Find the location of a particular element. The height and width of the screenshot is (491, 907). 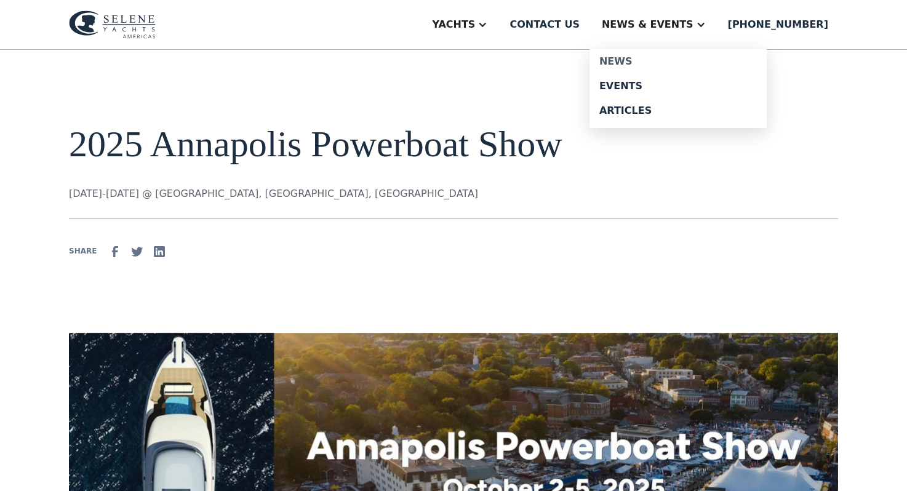

div: News is located at coordinates (678, 62).